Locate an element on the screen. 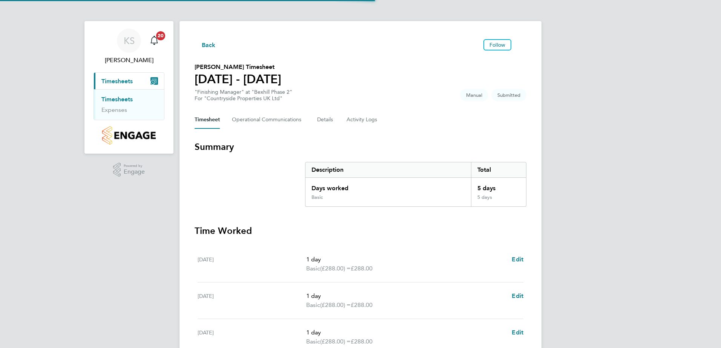 The image size is (721, 348). button: Follow is located at coordinates (497, 45).